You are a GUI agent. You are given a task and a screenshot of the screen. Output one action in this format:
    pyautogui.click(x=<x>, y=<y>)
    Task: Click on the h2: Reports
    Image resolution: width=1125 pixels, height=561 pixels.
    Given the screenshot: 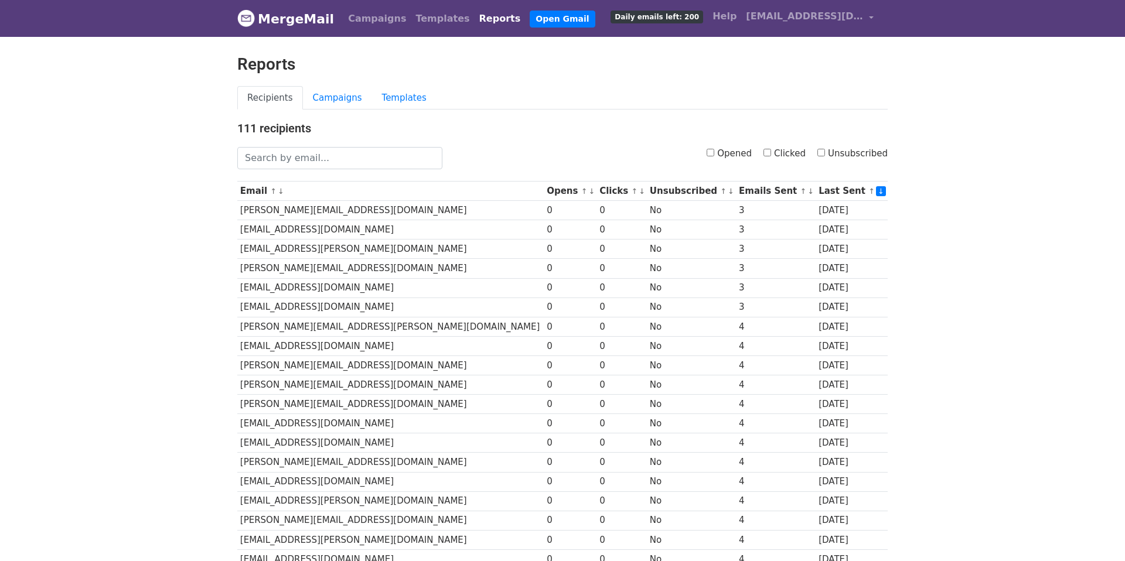 What is the action you would take?
    pyautogui.click(x=562, y=64)
    